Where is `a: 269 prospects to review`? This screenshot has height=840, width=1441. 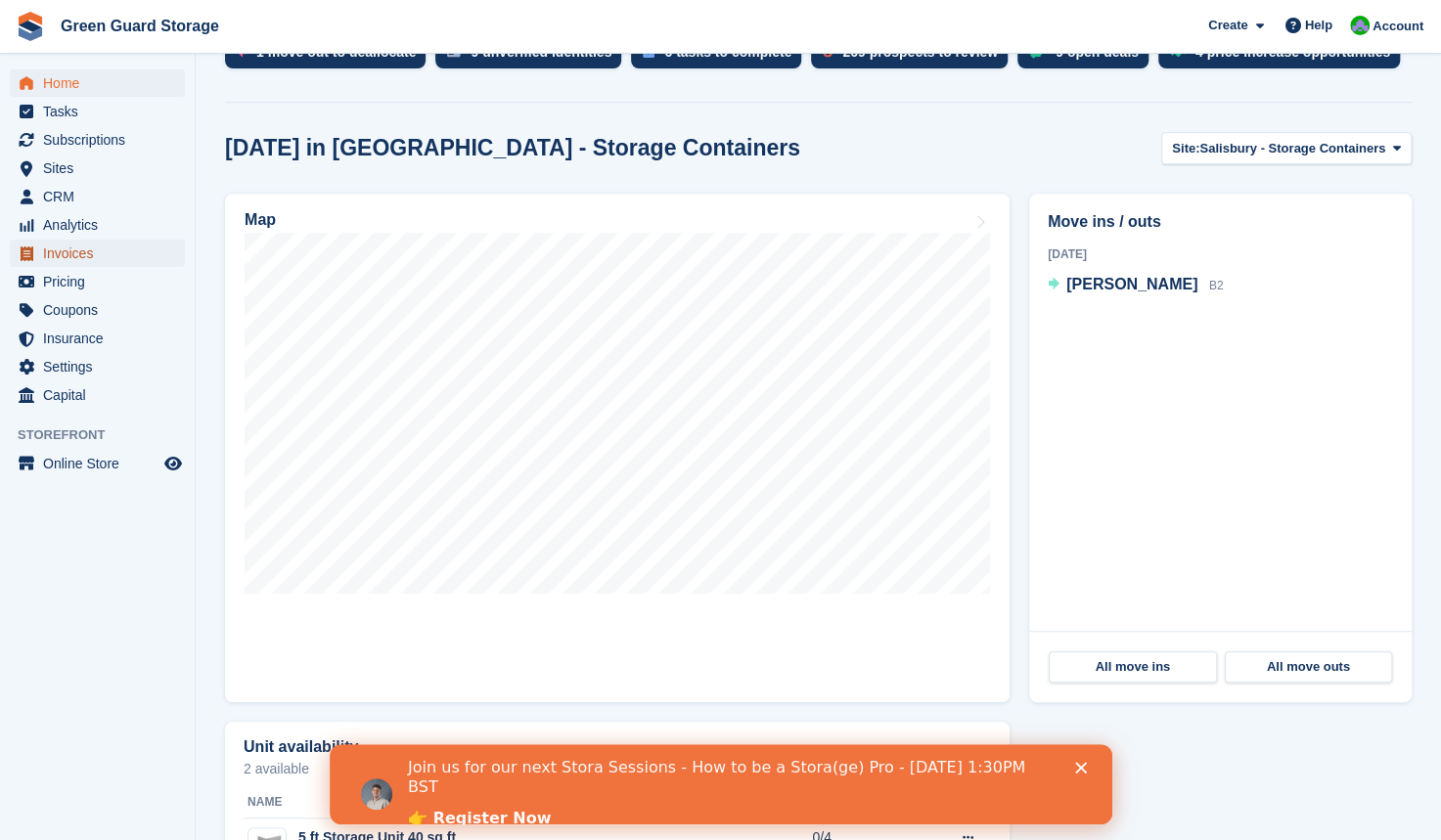 a: 269 prospects to review is located at coordinates (914, 57).